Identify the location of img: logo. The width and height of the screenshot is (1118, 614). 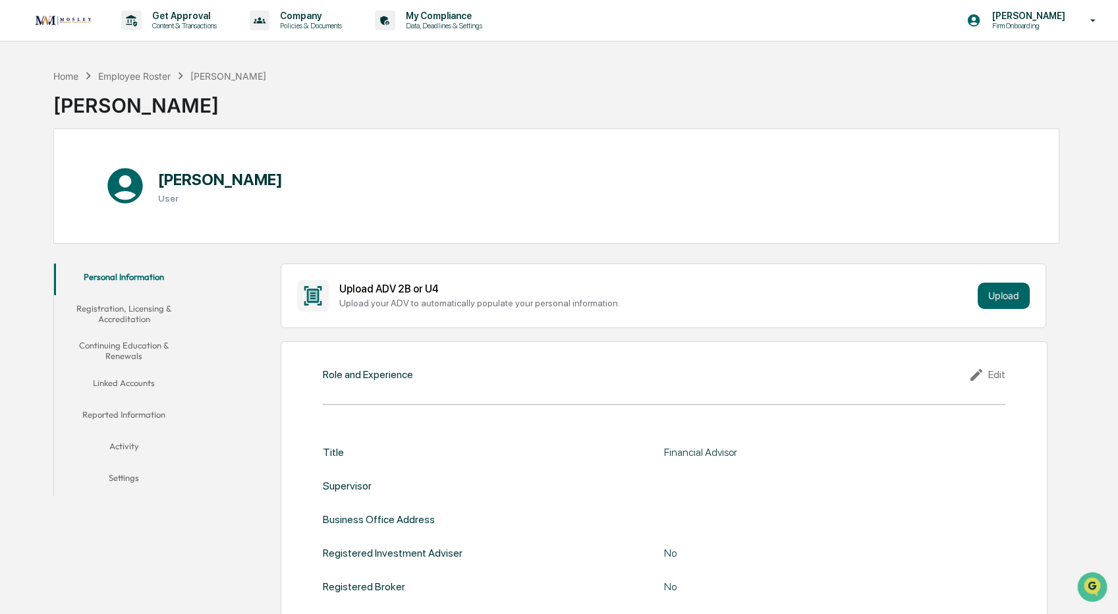
(63, 20).